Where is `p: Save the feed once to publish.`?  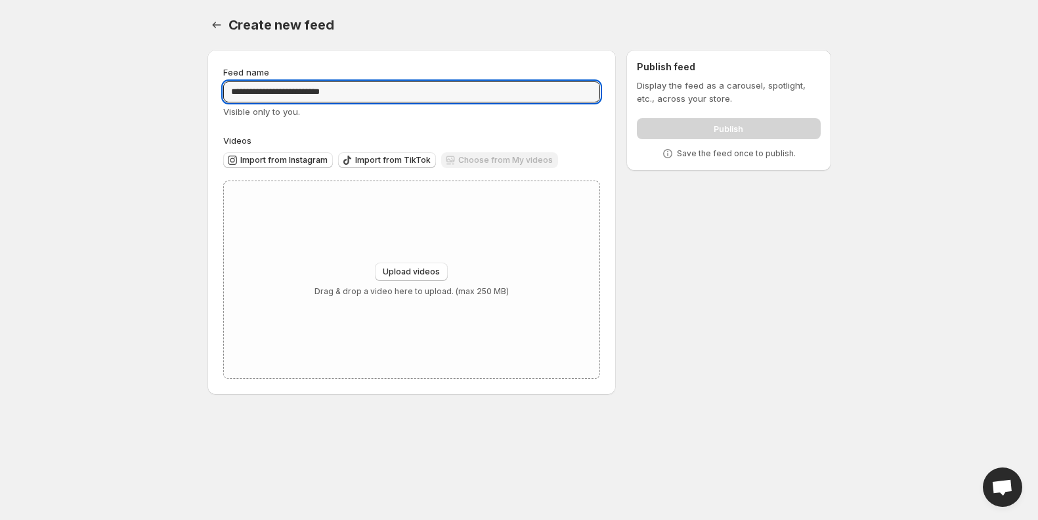 p: Save the feed once to publish. is located at coordinates (736, 154).